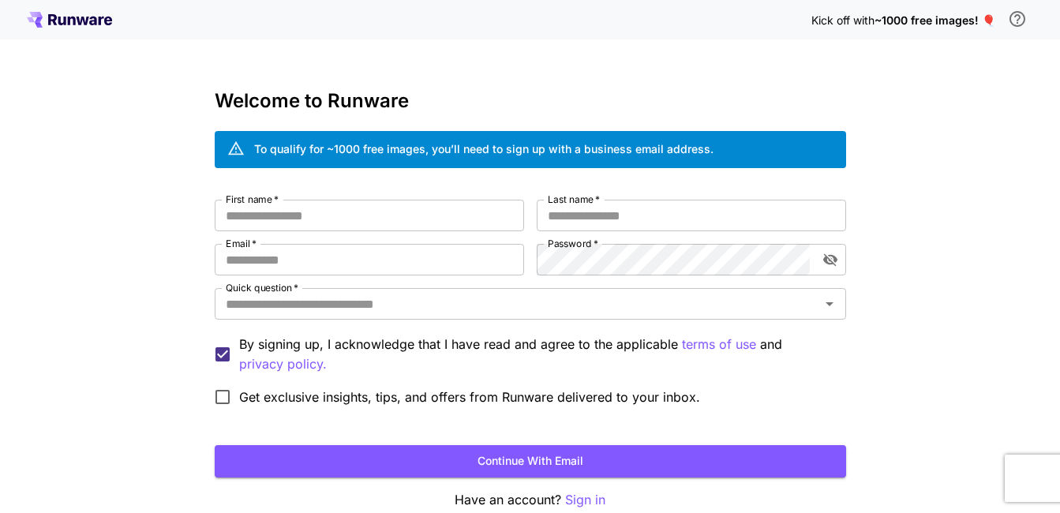  What do you see at coordinates (252, 199) in the screenshot?
I see `label: First name` at bounding box center [252, 199].